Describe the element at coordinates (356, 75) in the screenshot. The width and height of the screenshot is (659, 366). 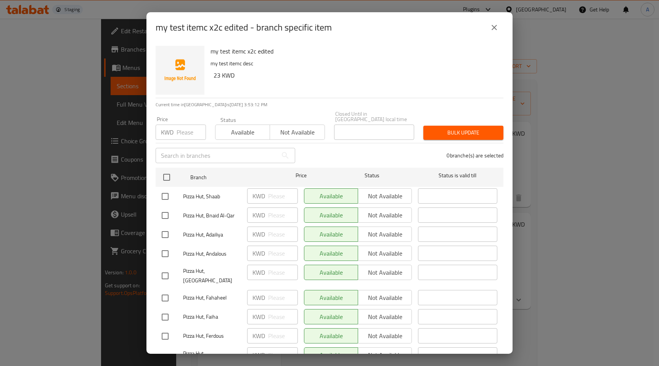
I see `h6: 23 KWD` at that location.